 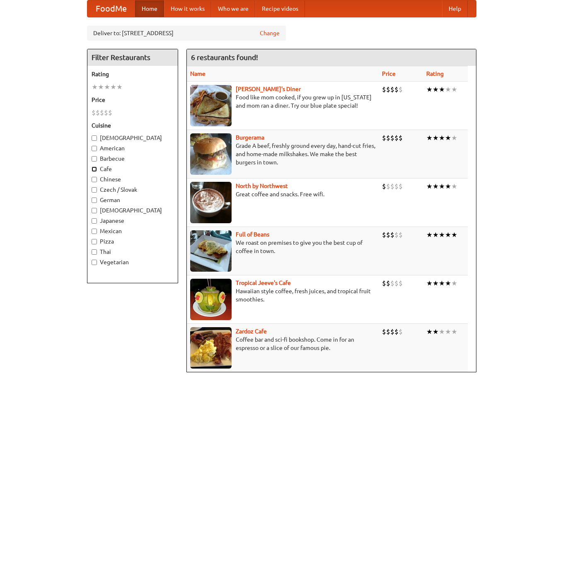 What do you see at coordinates (263, 283) in the screenshot?
I see `a: Tropical Jeeve's Cafe` at bounding box center [263, 283].